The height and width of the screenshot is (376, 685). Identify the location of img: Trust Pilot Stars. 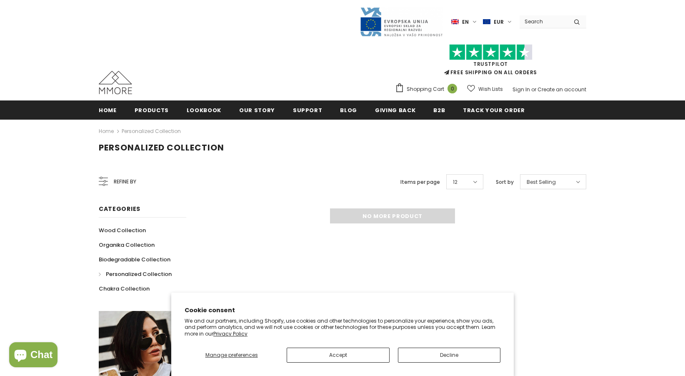
(491, 52).